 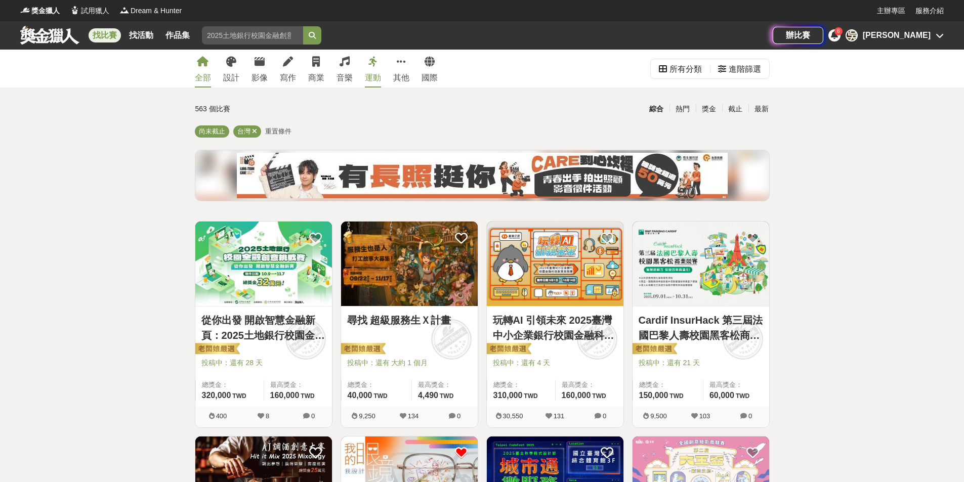 What do you see at coordinates (657, 109) in the screenshot?
I see `div: 綜合` at bounding box center [657, 109].